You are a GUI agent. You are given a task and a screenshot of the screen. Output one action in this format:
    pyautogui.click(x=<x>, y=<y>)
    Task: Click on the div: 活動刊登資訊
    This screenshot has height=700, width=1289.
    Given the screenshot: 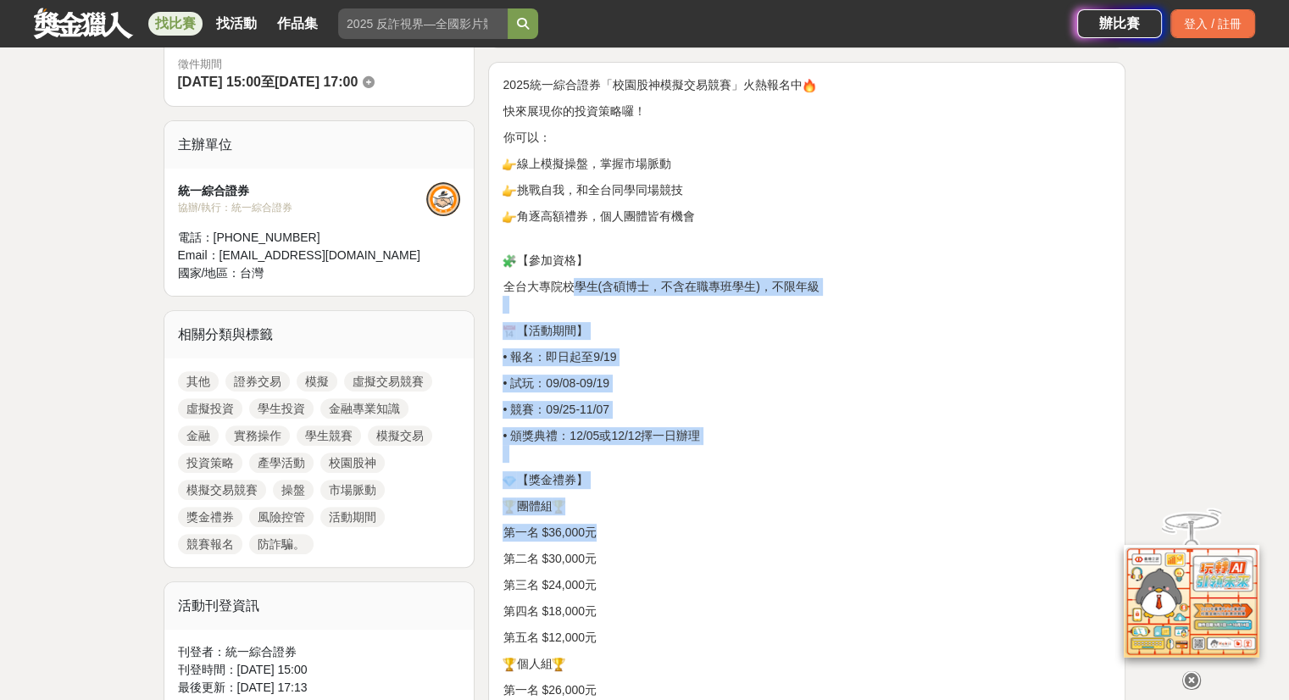 What is the action you would take?
    pyautogui.click(x=320, y=606)
    